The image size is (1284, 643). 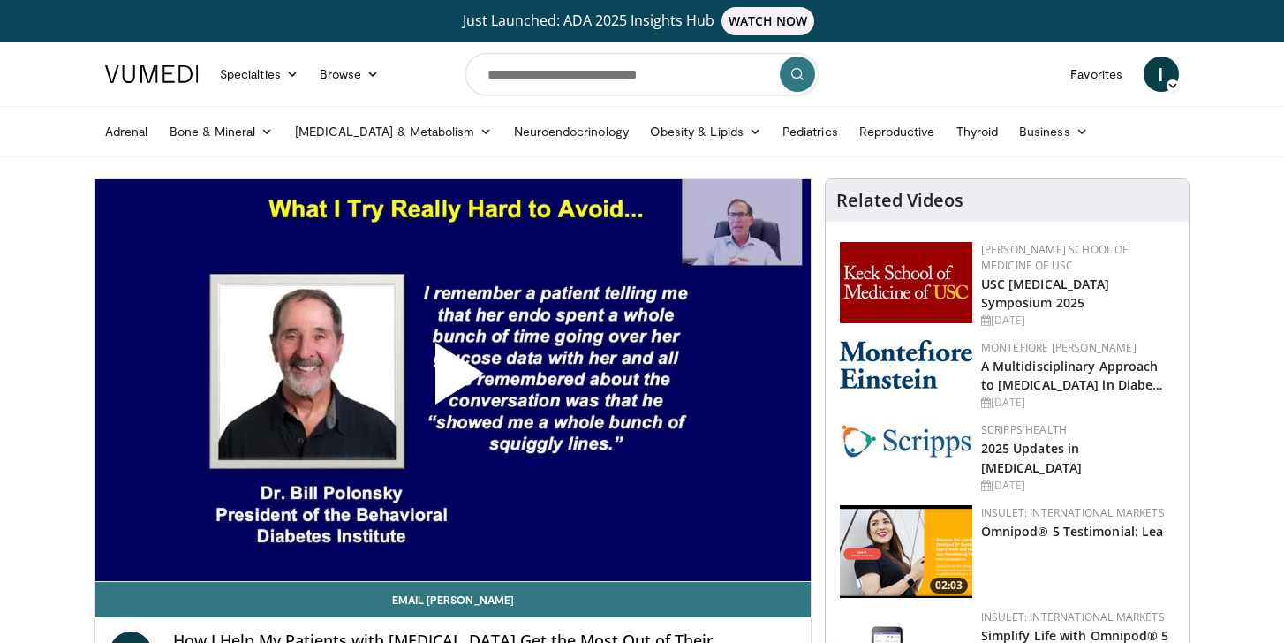 What do you see at coordinates (453, 381) in the screenshot?
I see `video-js: Video Player` at bounding box center [453, 381].